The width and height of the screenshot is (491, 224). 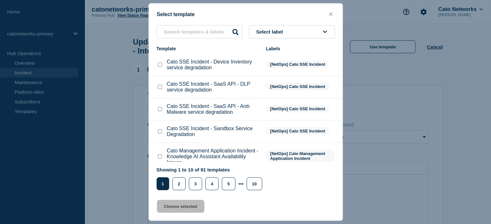 I want to click on button: close button, so click(x=331, y=14).